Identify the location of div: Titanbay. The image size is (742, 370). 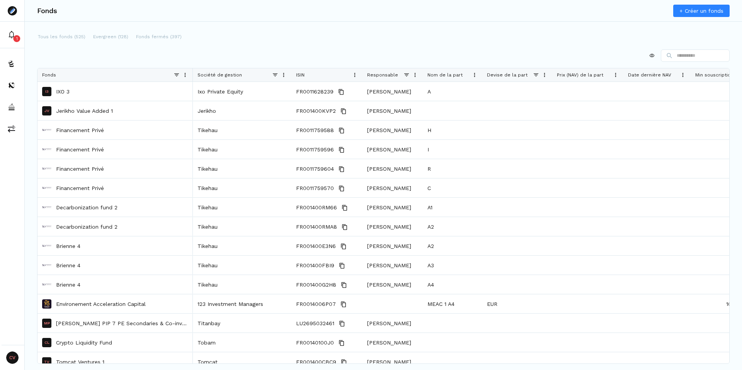
(242, 323).